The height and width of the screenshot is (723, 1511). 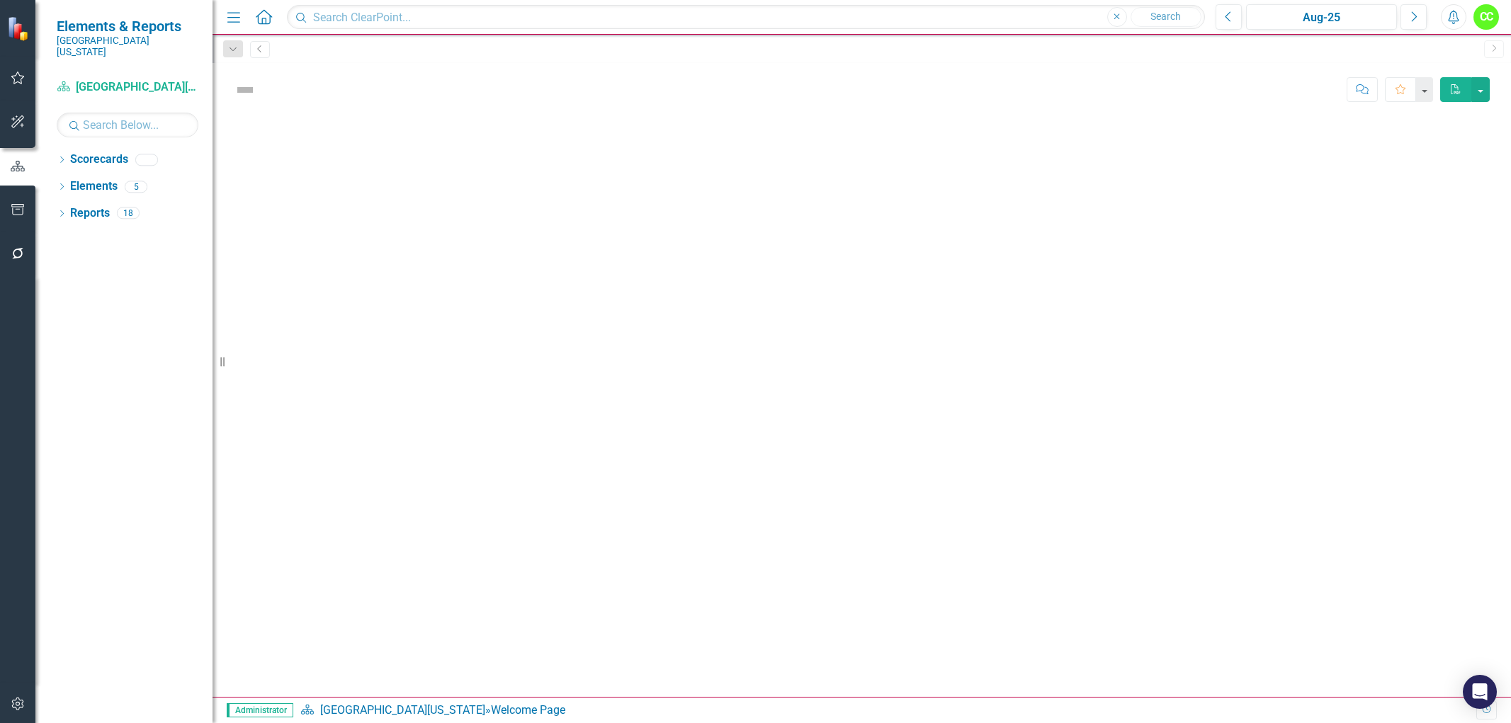 What do you see at coordinates (1321, 18) in the screenshot?
I see `div: Aug-25` at bounding box center [1321, 18].